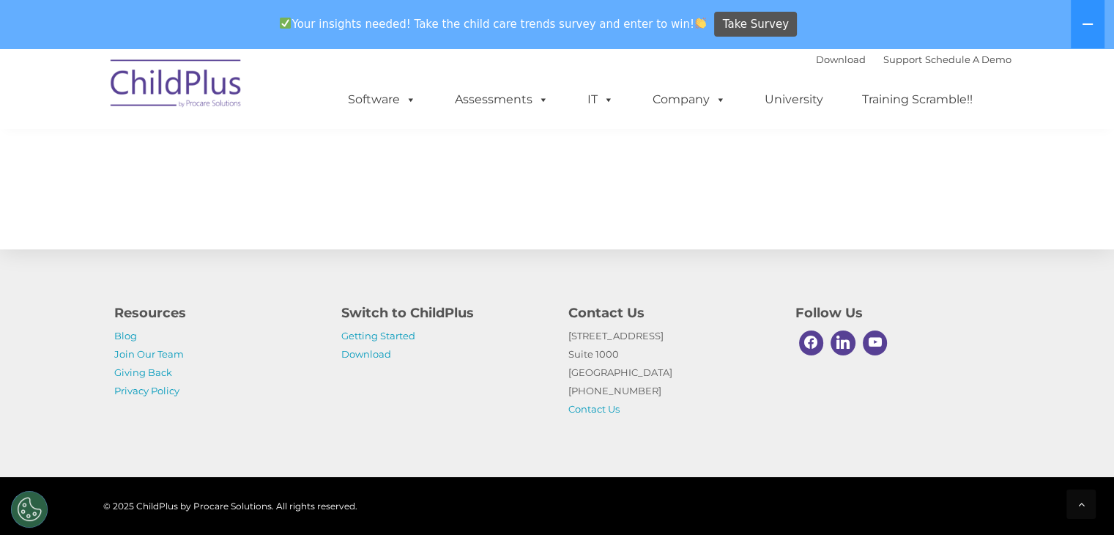 The width and height of the screenshot is (1114, 535). What do you see at coordinates (493, 23) in the screenshot?
I see `span: Your insights needed! Take the child care trends survey and enter to win!` at bounding box center [493, 23].